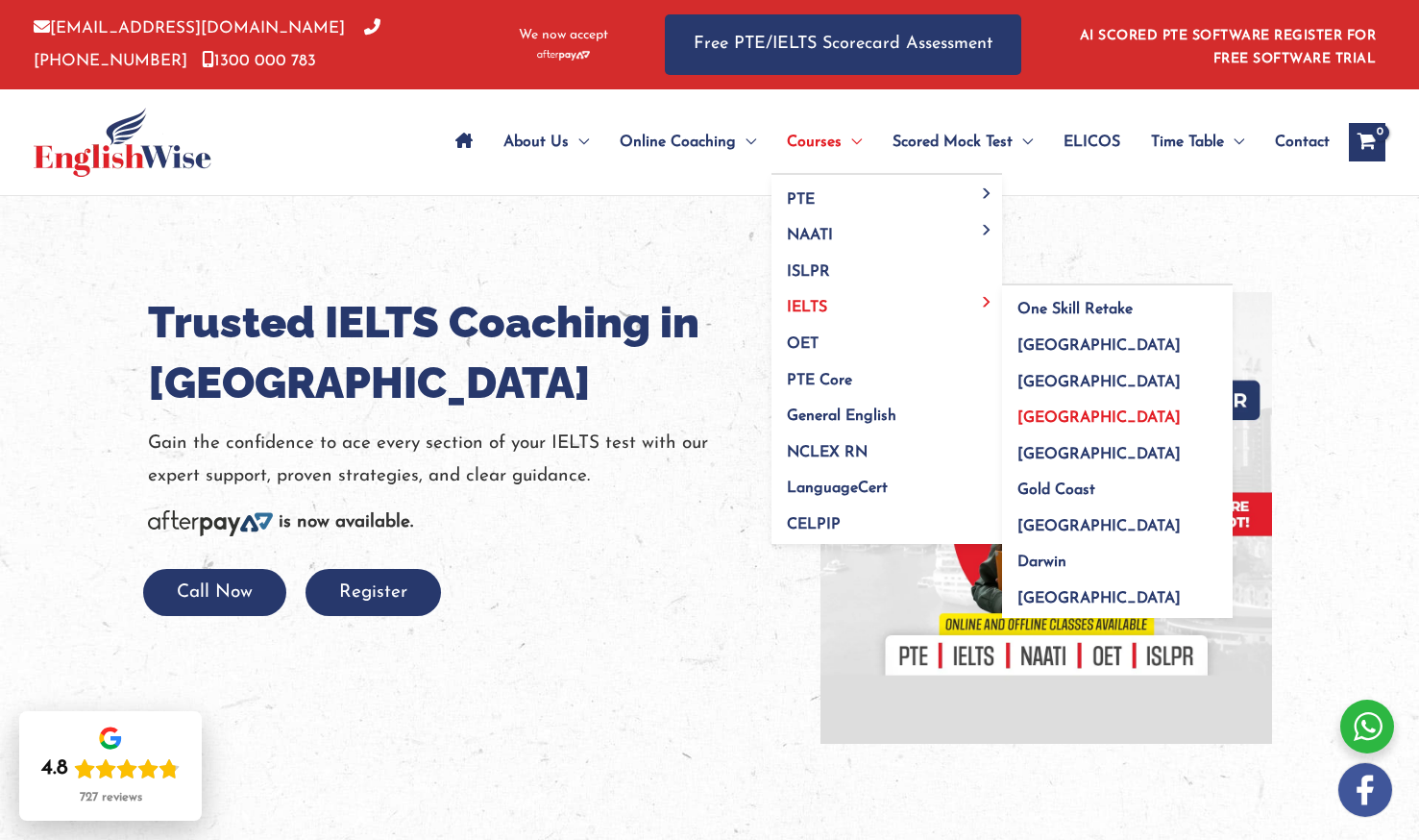  I want to click on a: NCLEX RN, so click(887, 446).